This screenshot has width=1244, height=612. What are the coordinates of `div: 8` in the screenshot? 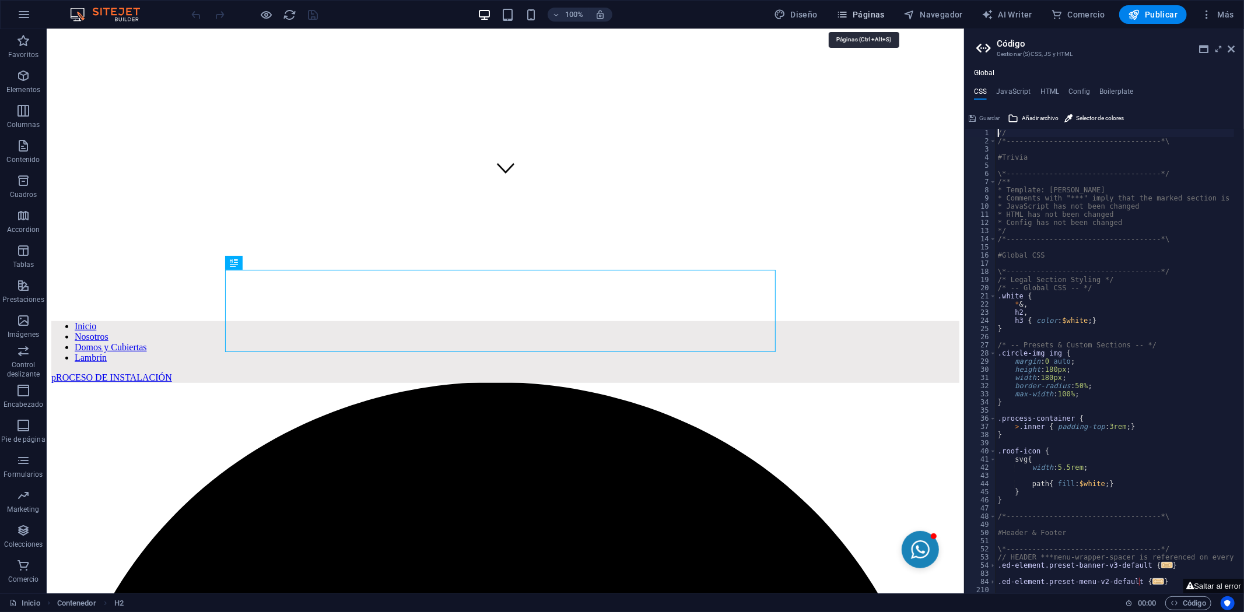 It's located at (981, 190).